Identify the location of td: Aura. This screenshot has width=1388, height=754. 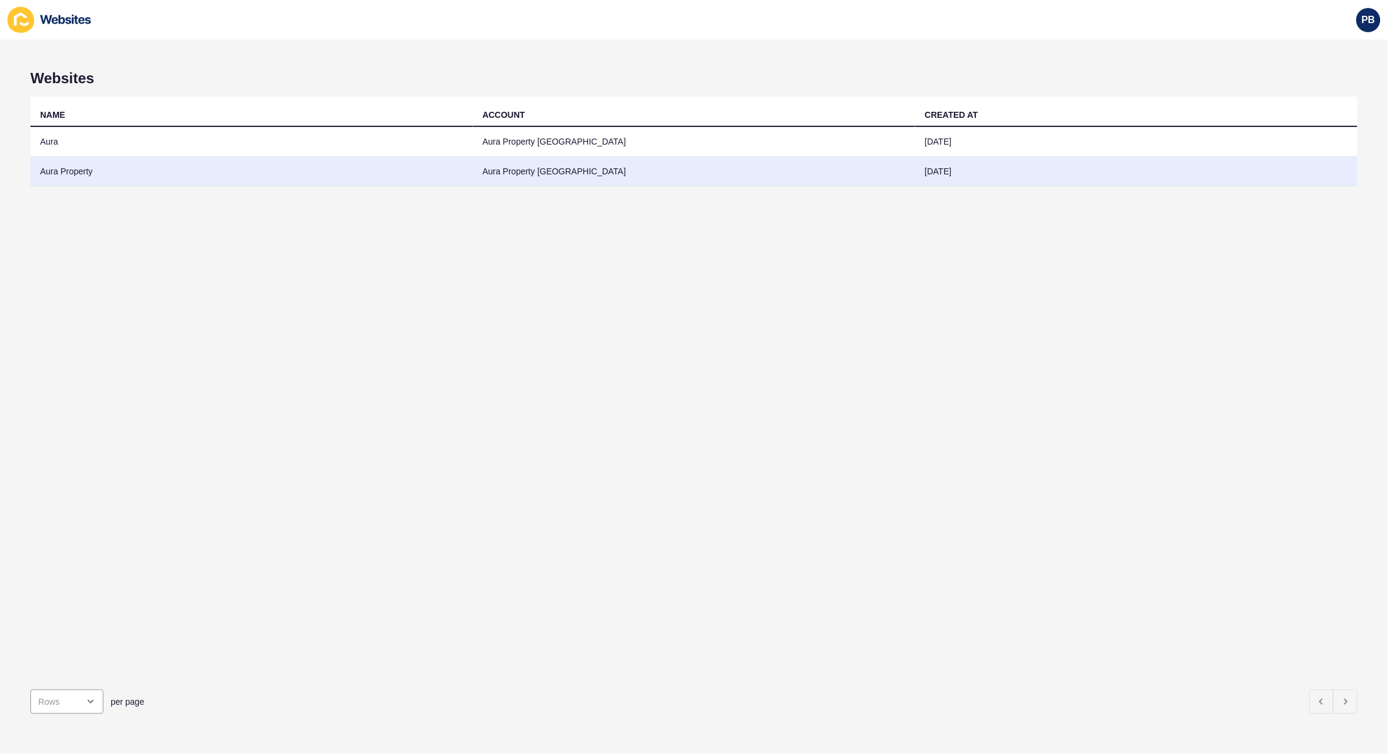
(252, 142).